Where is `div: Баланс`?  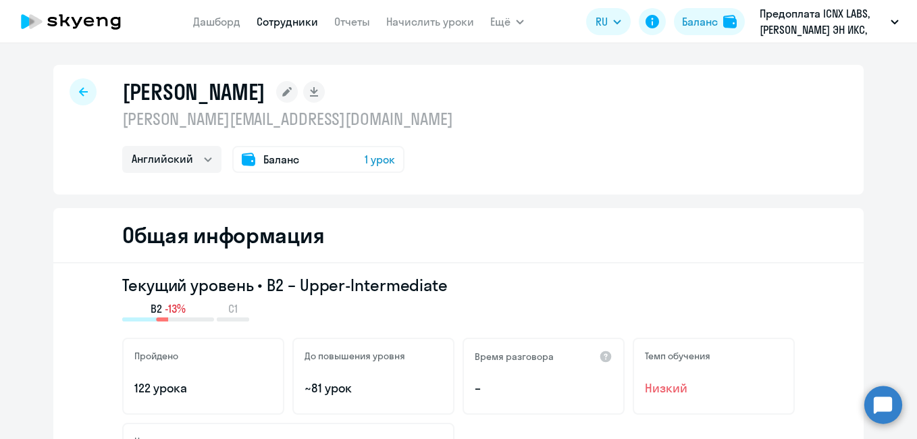 div: Баланс is located at coordinates (700, 22).